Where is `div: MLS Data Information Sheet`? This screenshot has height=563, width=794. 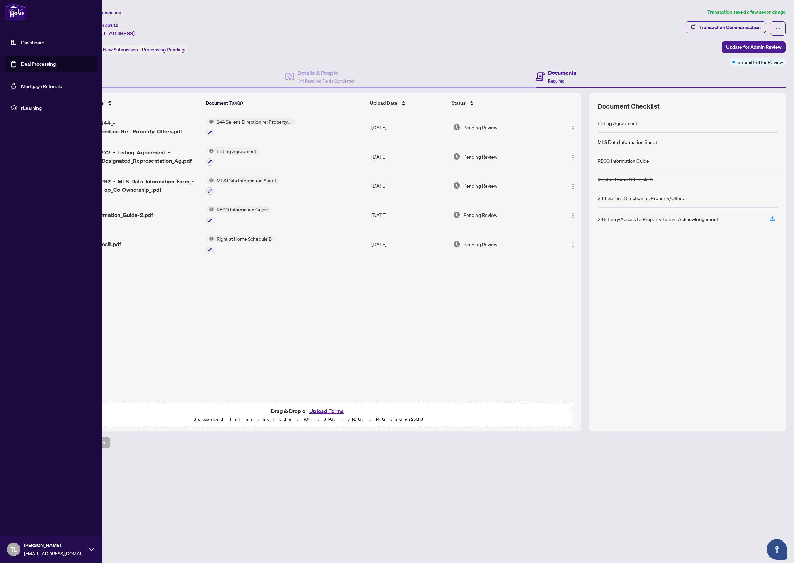 div: MLS Data Information Sheet is located at coordinates (627, 142).